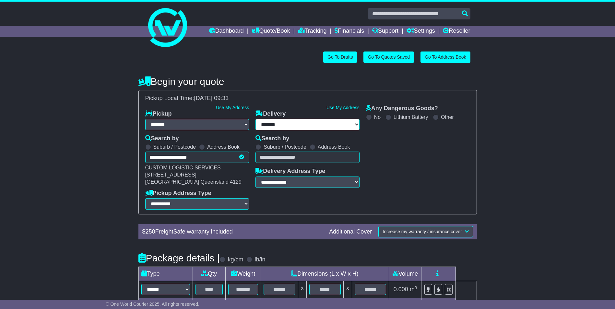 The width and height of the screenshot is (615, 309). Describe the element at coordinates (209, 274) in the screenshot. I see `td: Qty` at that location.